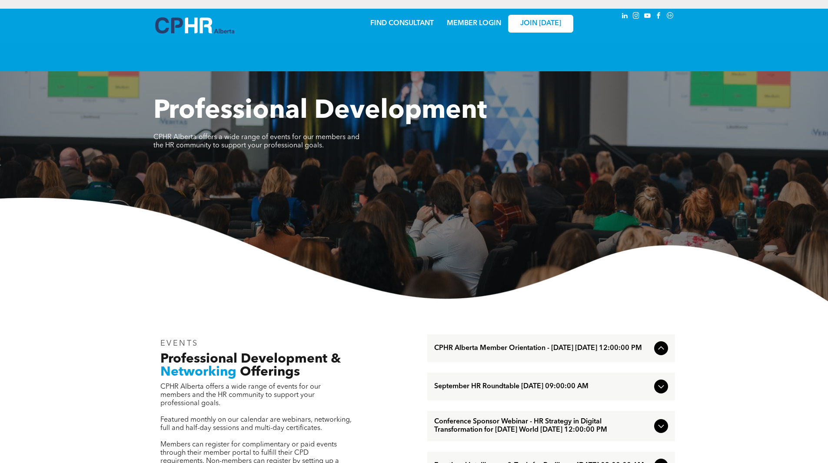  Describe the element at coordinates (659, 17) in the screenshot. I see `a: facebook` at that location.